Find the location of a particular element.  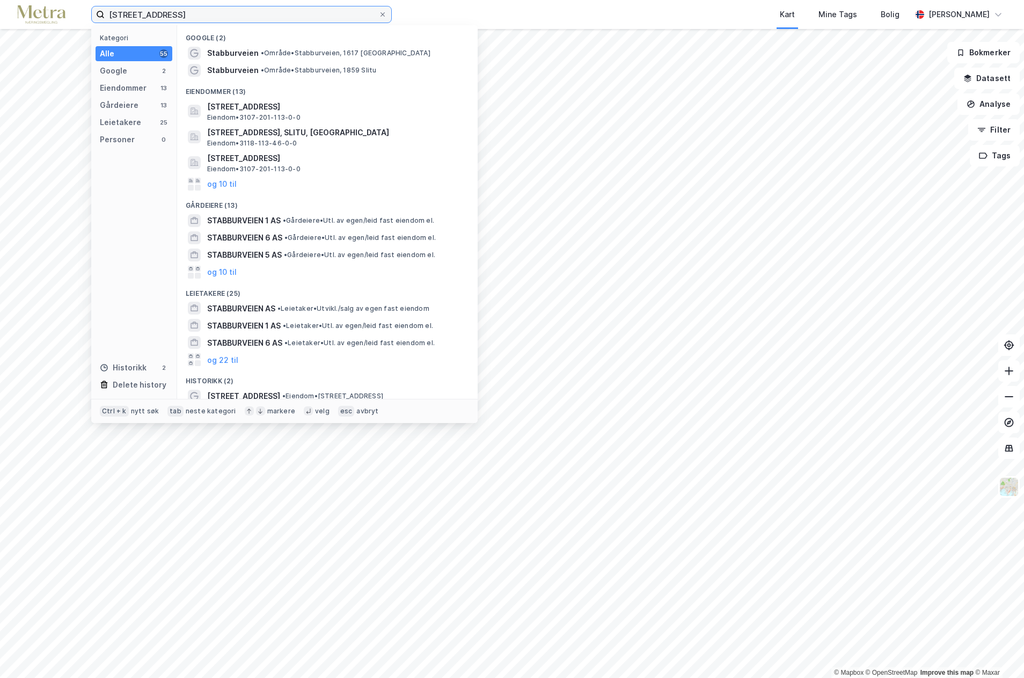

button: Filter is located at coordinates (994, 130).